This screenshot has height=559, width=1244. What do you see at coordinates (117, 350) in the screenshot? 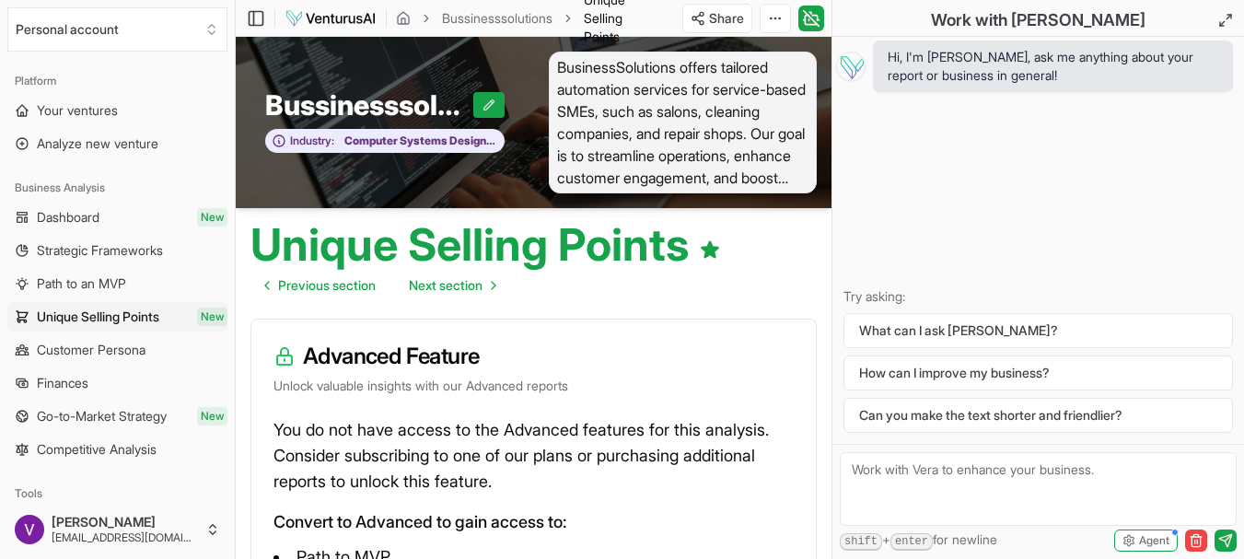
I see `a: Customer Persona` at bounding box center [117, 350].